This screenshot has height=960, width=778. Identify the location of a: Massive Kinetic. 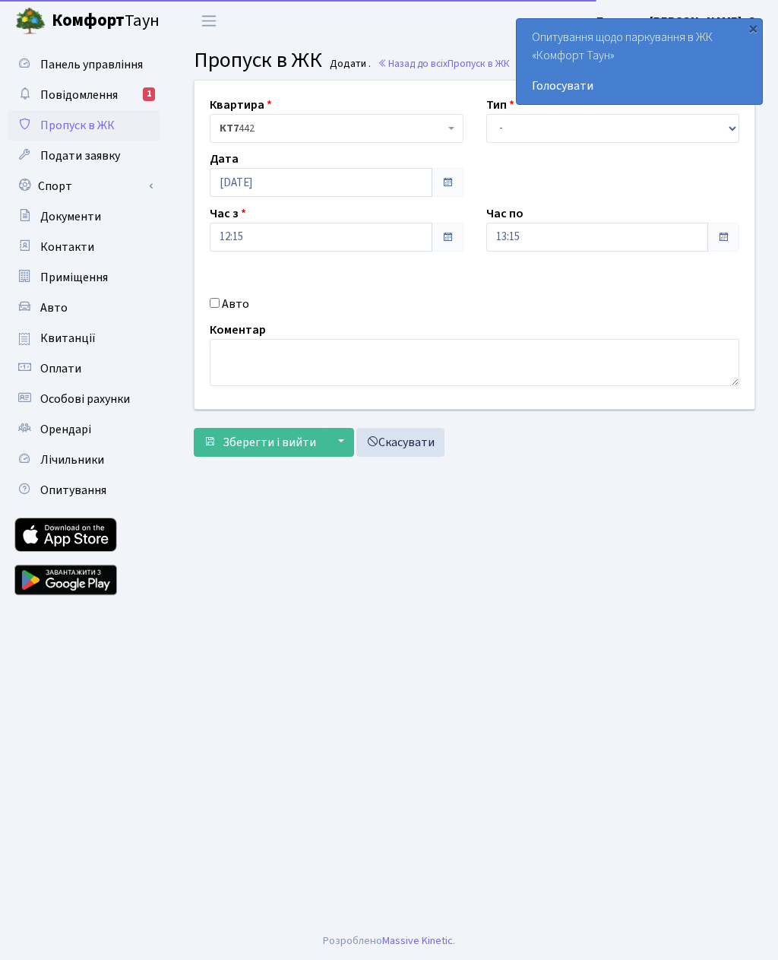
(417, 940).